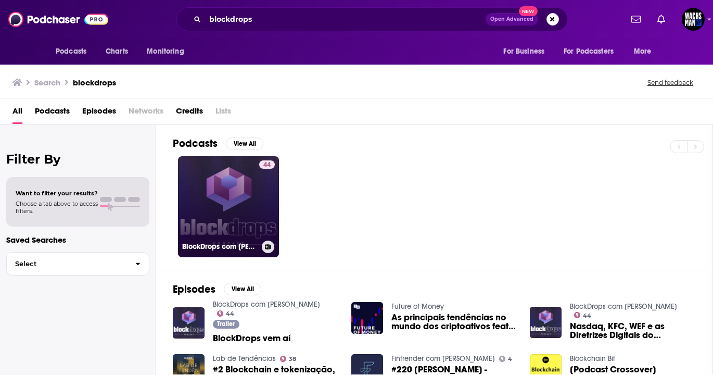  What do you see at coordinates (512, 19) in the screenshot?
I see `span: Open Advanced` at bounding box center [512, 19].